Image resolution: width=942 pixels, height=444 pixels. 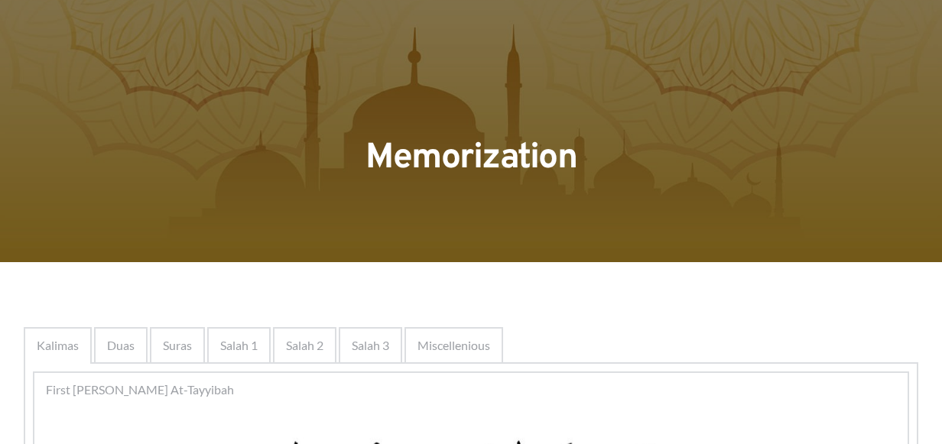 I want to click on span: Memorization, so click(x=471, y=158).